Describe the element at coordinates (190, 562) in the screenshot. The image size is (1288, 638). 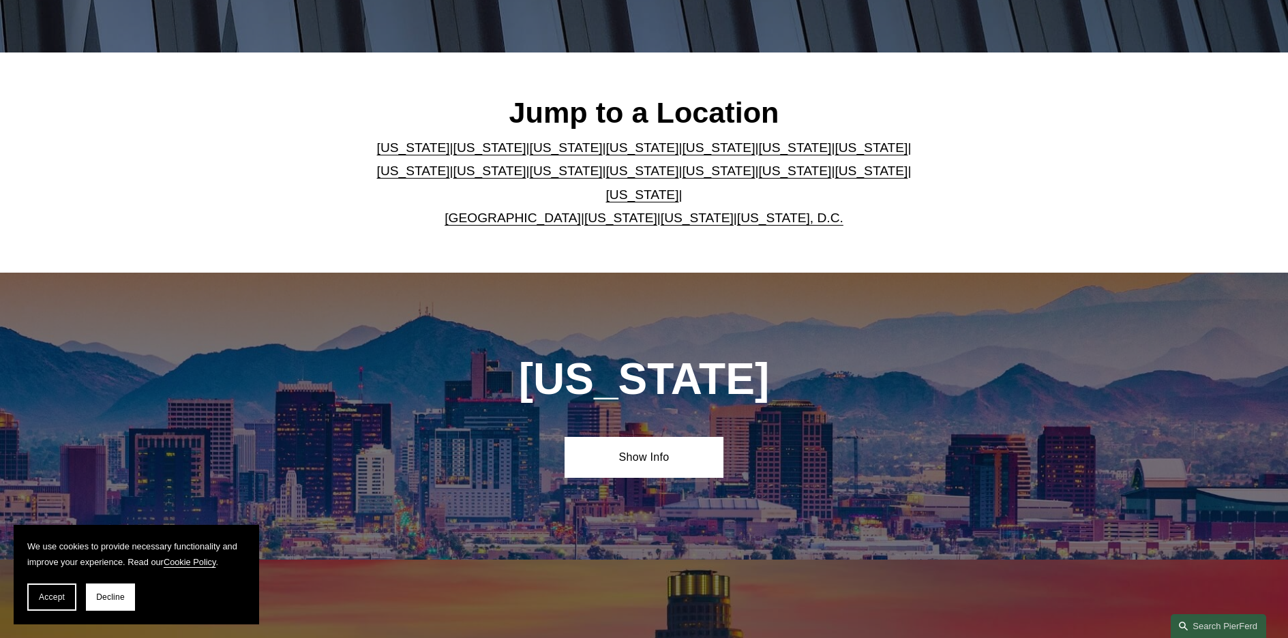
I see `a: Cookie Policy` at that location.